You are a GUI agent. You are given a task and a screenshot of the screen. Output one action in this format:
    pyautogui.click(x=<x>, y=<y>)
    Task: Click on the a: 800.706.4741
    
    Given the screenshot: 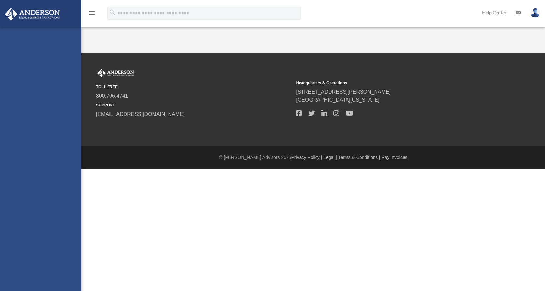 What is the action you would take?
    pyautogui.click(x=112, y=96)
    